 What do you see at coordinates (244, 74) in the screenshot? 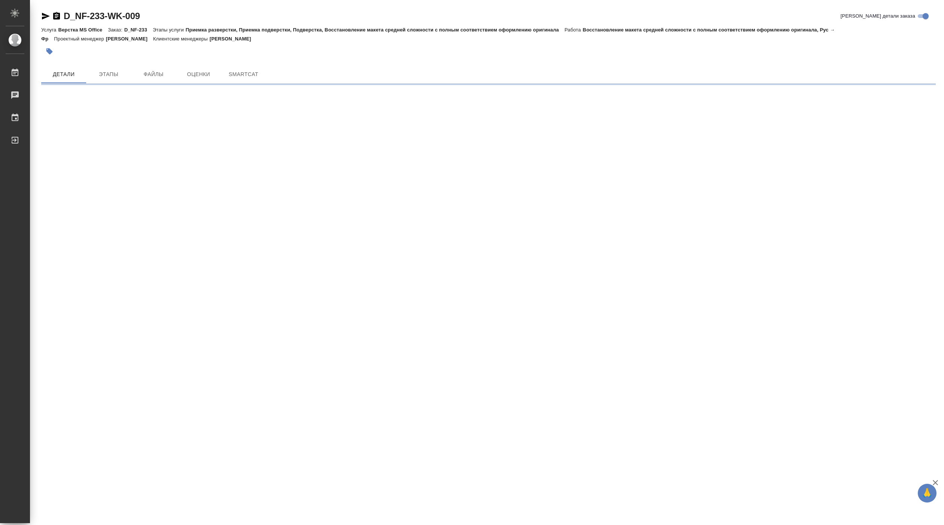
I see `span: SmartCat` at bounding box center [244, 74].